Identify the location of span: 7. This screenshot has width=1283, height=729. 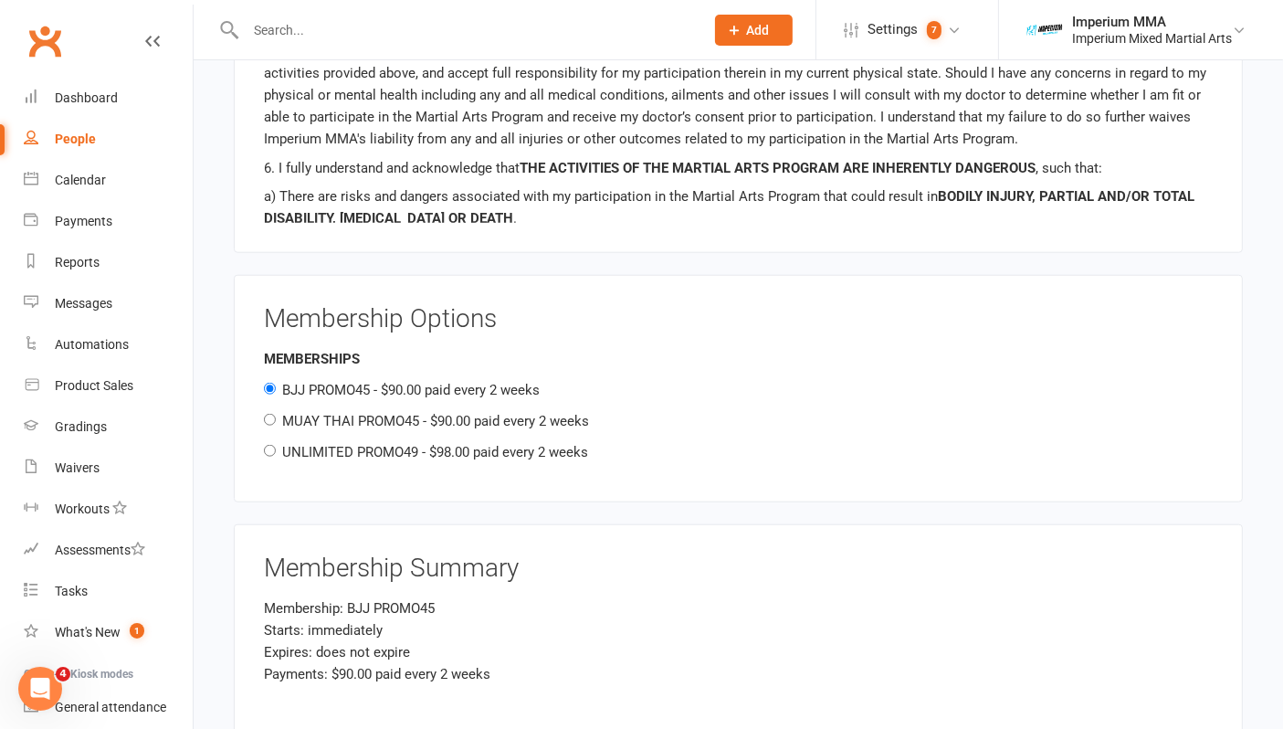
(934, 30).